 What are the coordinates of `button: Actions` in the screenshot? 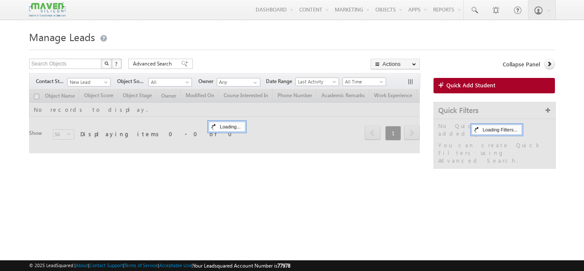 It's located at (395, 64).